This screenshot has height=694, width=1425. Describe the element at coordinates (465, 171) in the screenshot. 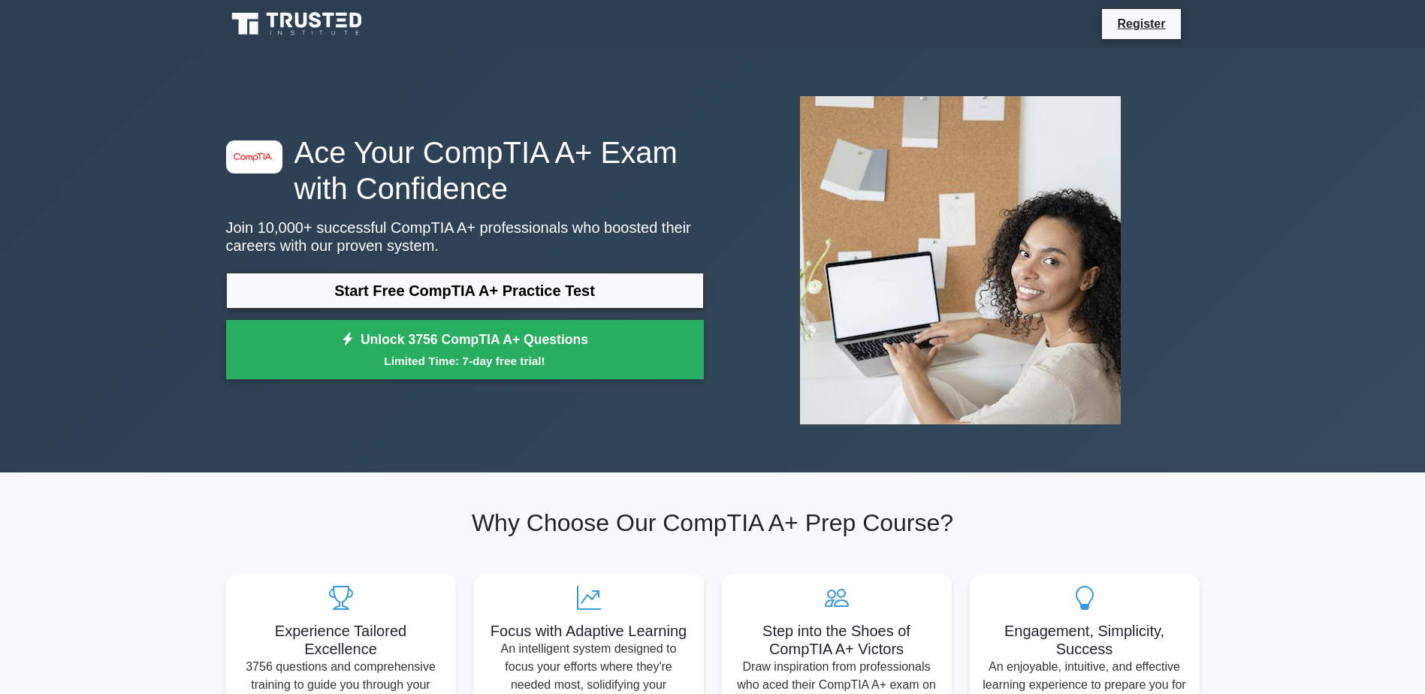

I see `h1: Ace Your CompTIA A+ Exam with Confidence` at that location.